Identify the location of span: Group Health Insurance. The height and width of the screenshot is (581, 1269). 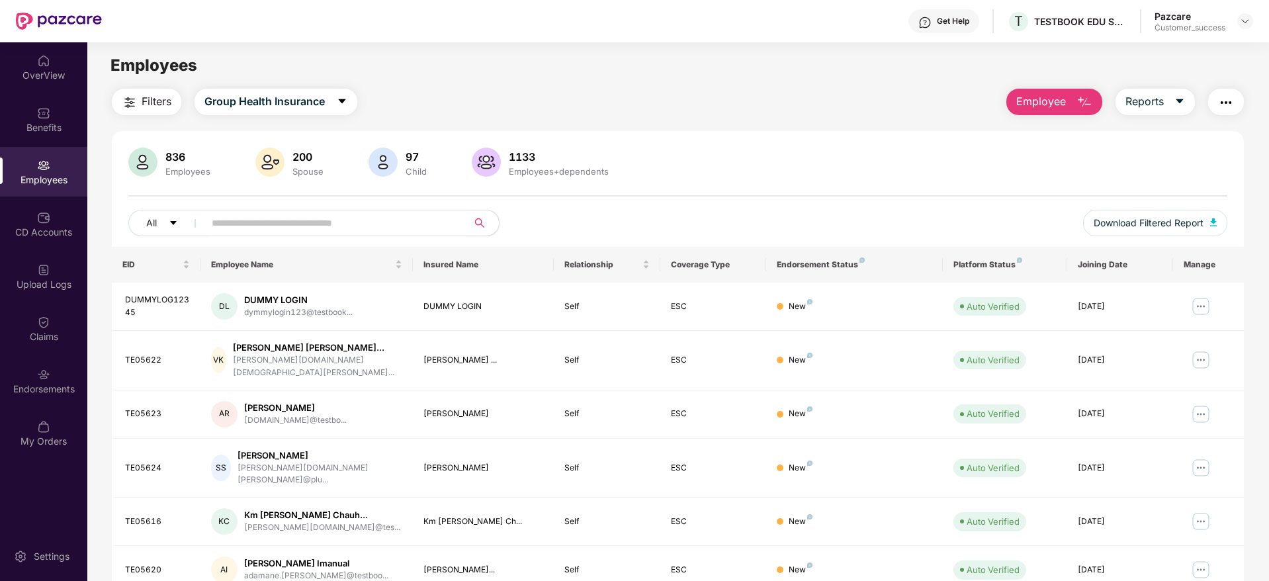
(265, 101).